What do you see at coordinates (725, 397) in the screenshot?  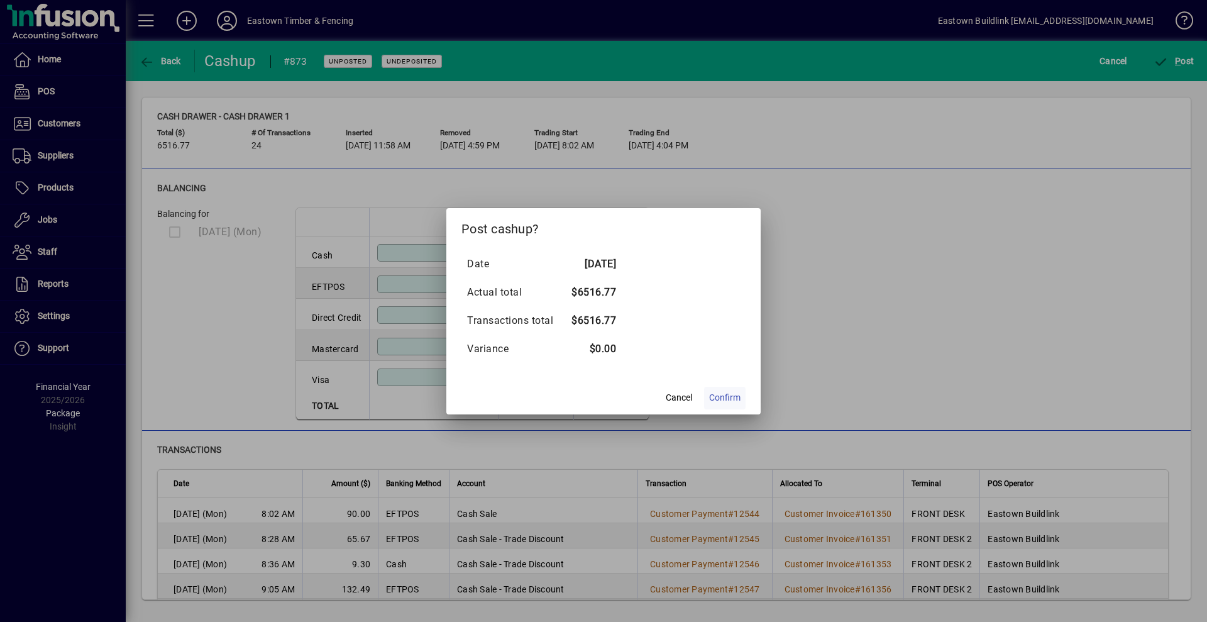 I see `span: Confirm` at bounding box center [725, 397].